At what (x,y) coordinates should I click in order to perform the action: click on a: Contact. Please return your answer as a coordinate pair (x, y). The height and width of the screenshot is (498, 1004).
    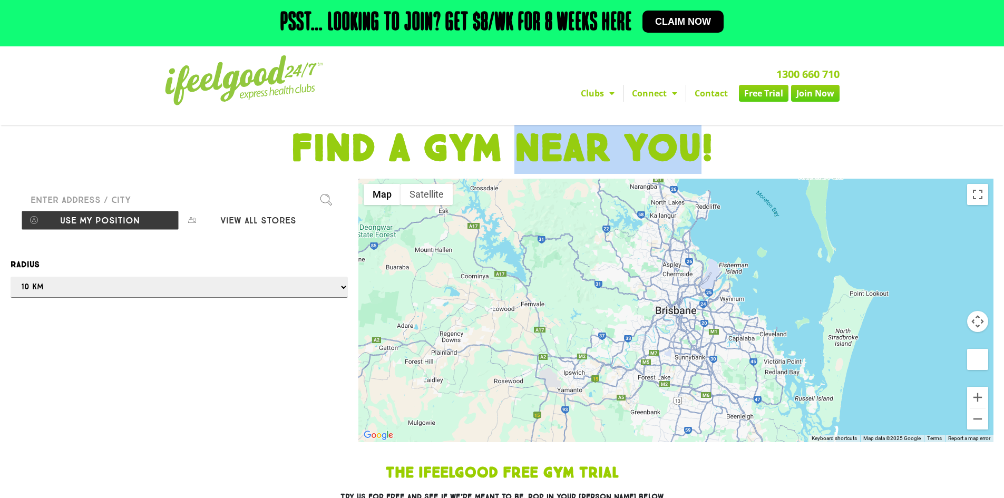
    Looking at the image, I should click on (711, 93).